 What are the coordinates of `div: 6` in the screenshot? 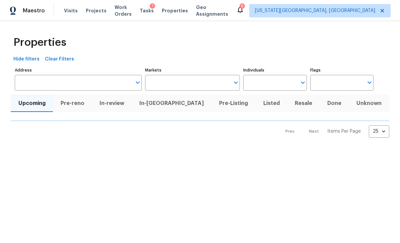 It's located at (242, 6).